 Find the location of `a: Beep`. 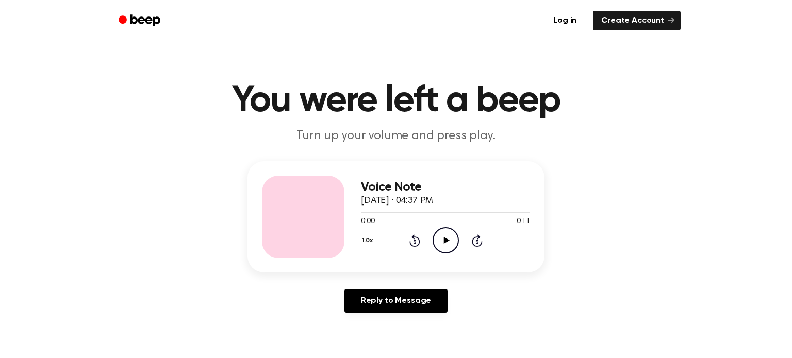

a: Beep is located at coordinates (140, 21).